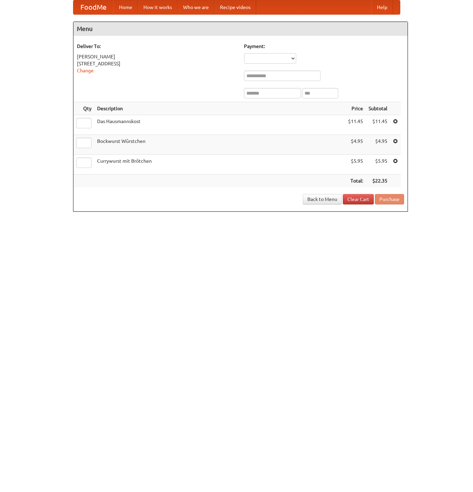 The height and width of the screenshot is (492, 473). Describe the element at coordinates (126, 7) in the screenshot. I see `a: Home` at that location.